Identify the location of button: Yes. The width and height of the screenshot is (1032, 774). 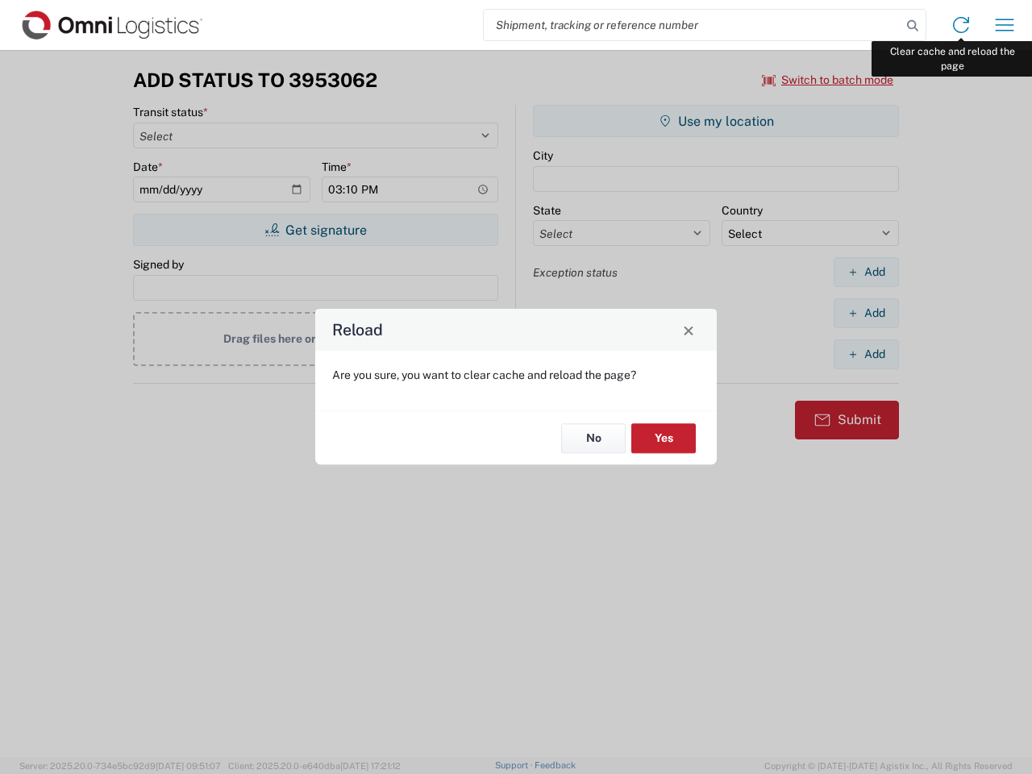
(663, 438).